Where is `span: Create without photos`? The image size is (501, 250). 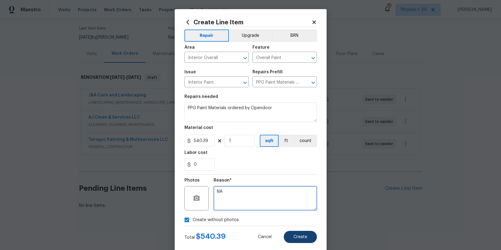 span: Create without photos is located at coordinates (216, 220).